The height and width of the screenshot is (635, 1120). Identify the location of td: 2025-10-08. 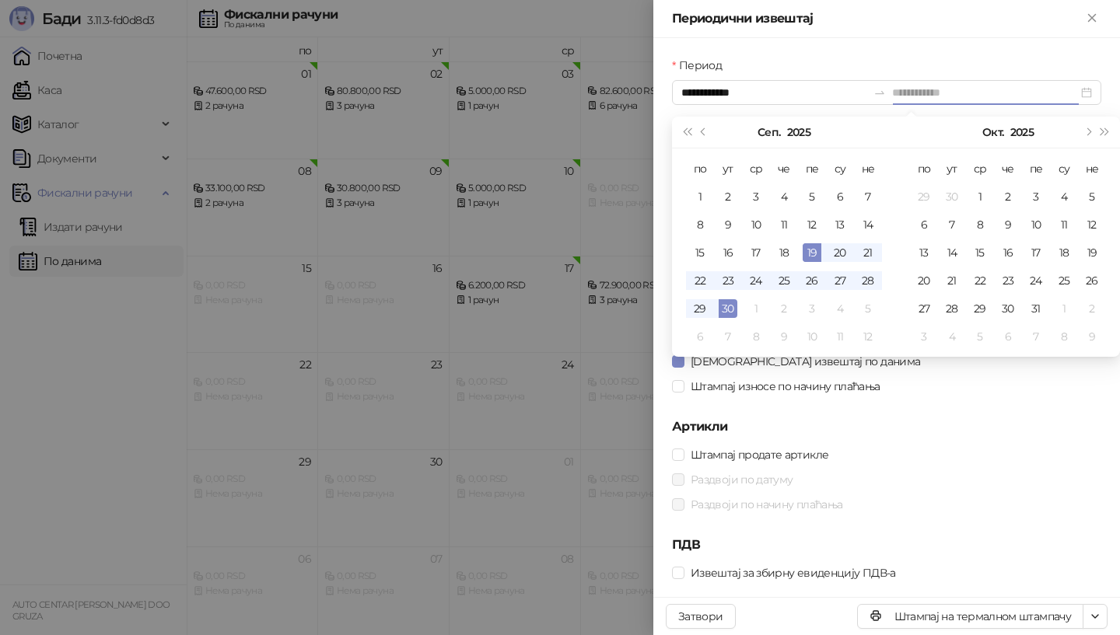
(980, 225).